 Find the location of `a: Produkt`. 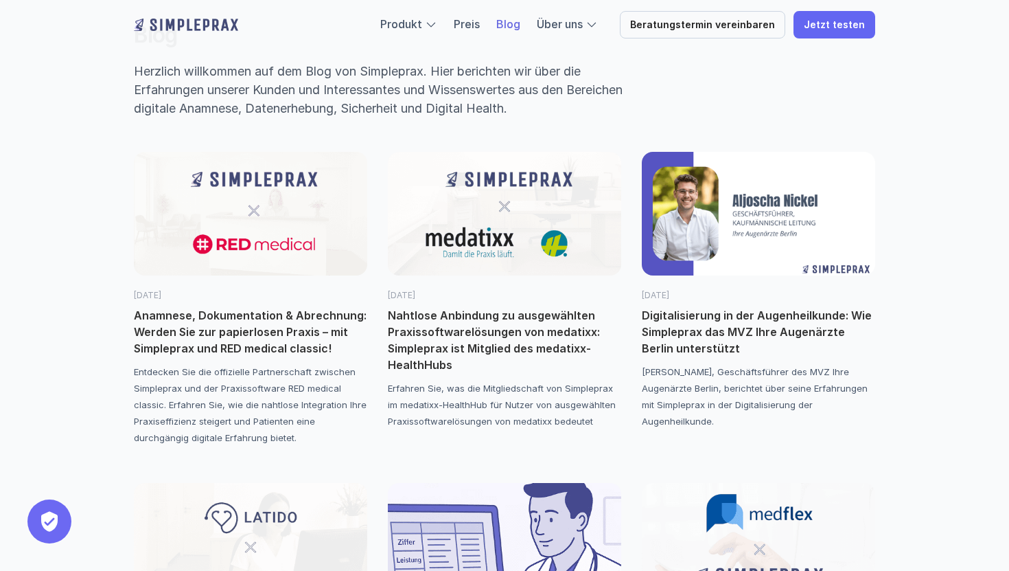

a: Produkt is located at coordinates (401, 24).